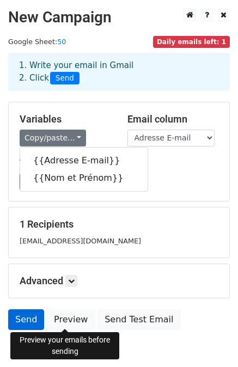 The image size is (238, 367). What do you see at coordinates (53, 138) in the screenshot?
I see `a: Copy/paste...` at bounding box center [53, 138].